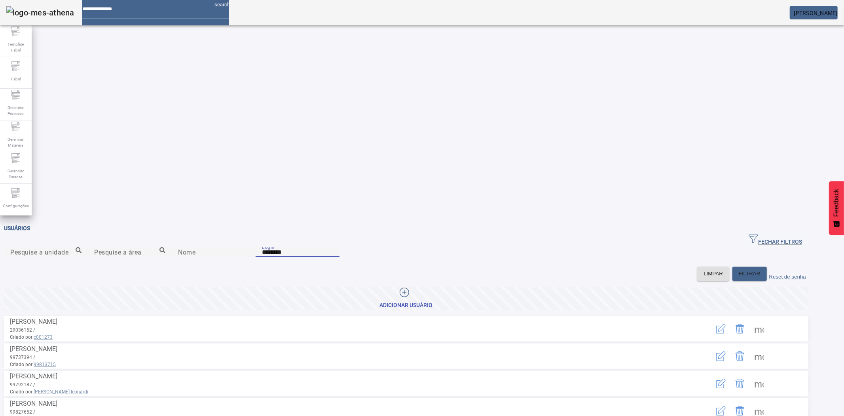 This screenshot has height=416, width=844. What do you see at coordinates (16, 142) in the screenshot?
I see `span: Gerenciar Materiais` at bounding box center [16, 142].